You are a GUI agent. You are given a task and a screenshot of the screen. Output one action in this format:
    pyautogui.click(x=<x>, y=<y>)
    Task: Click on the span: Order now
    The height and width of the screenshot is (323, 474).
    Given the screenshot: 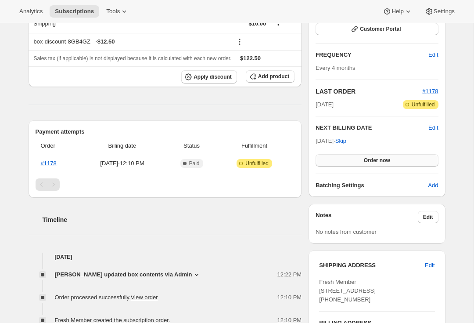 What is the action you would take?
    pyautogui.click(x=377, y=160)
    